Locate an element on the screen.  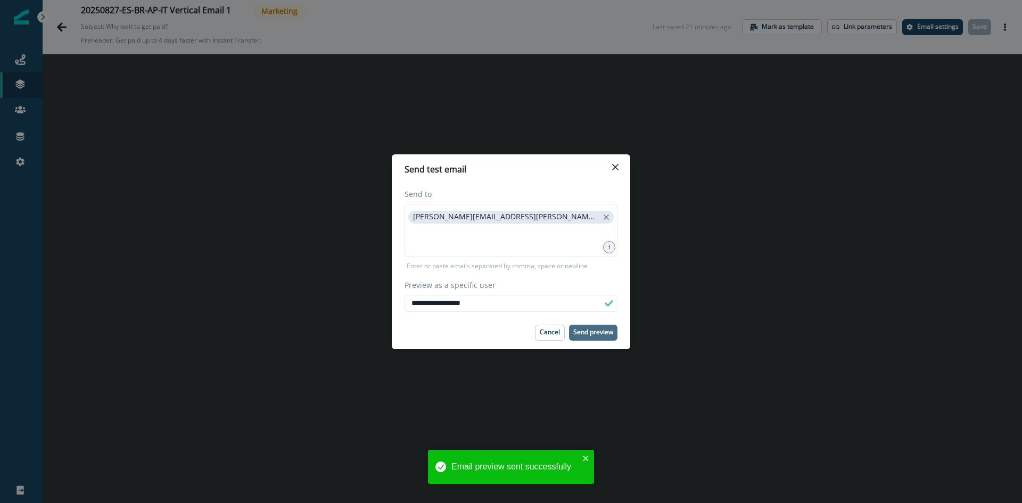
button: Close is located at coordinates (615, 167).